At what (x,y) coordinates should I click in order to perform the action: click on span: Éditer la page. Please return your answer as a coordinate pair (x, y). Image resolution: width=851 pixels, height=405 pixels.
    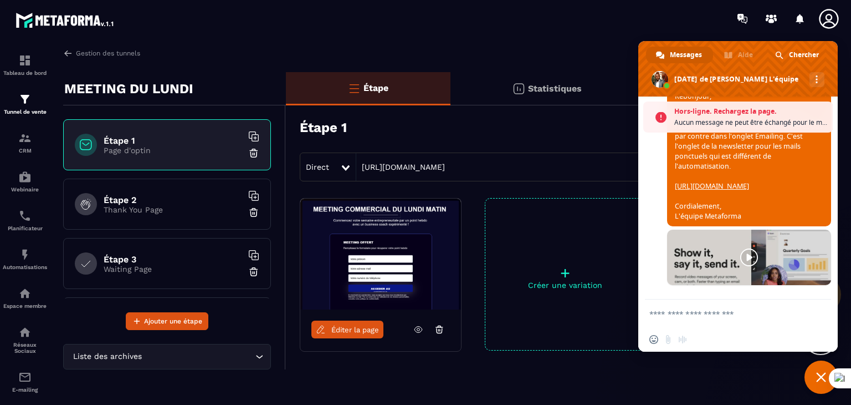
    Looking at the image, I should click on (355, 329).